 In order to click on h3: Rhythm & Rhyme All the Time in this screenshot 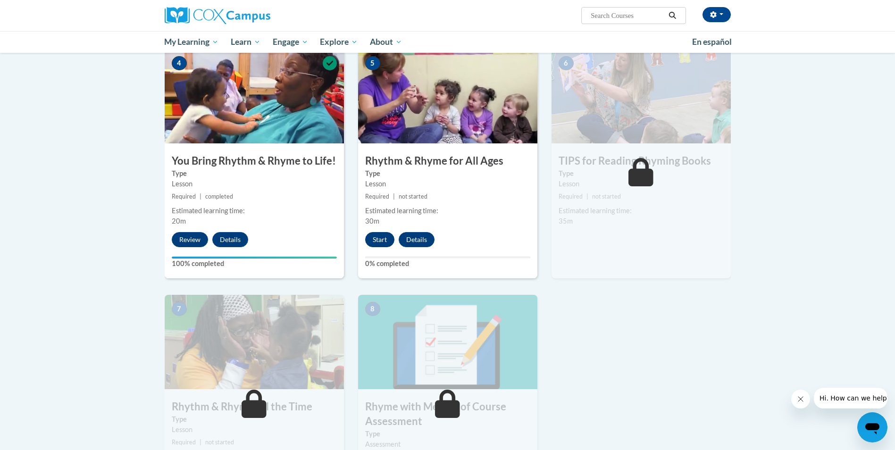, I will do `click(254, 407)`.